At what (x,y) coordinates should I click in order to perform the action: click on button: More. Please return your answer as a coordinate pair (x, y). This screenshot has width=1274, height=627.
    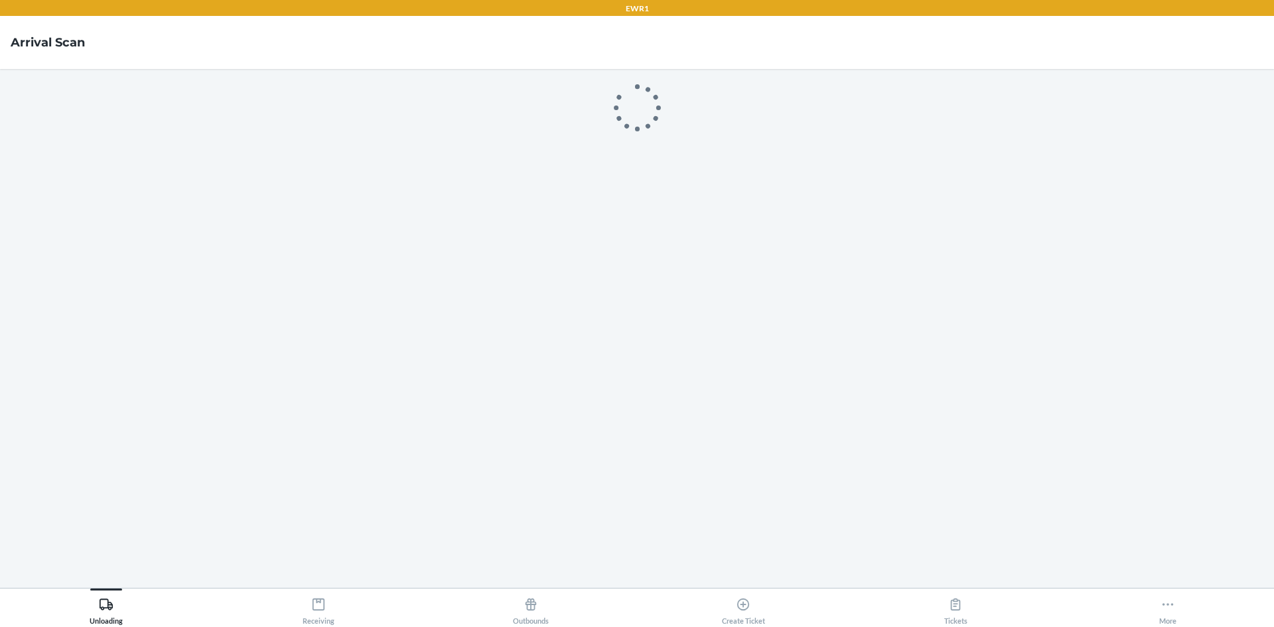
    Looking at the image, I should click on (1168, 607).